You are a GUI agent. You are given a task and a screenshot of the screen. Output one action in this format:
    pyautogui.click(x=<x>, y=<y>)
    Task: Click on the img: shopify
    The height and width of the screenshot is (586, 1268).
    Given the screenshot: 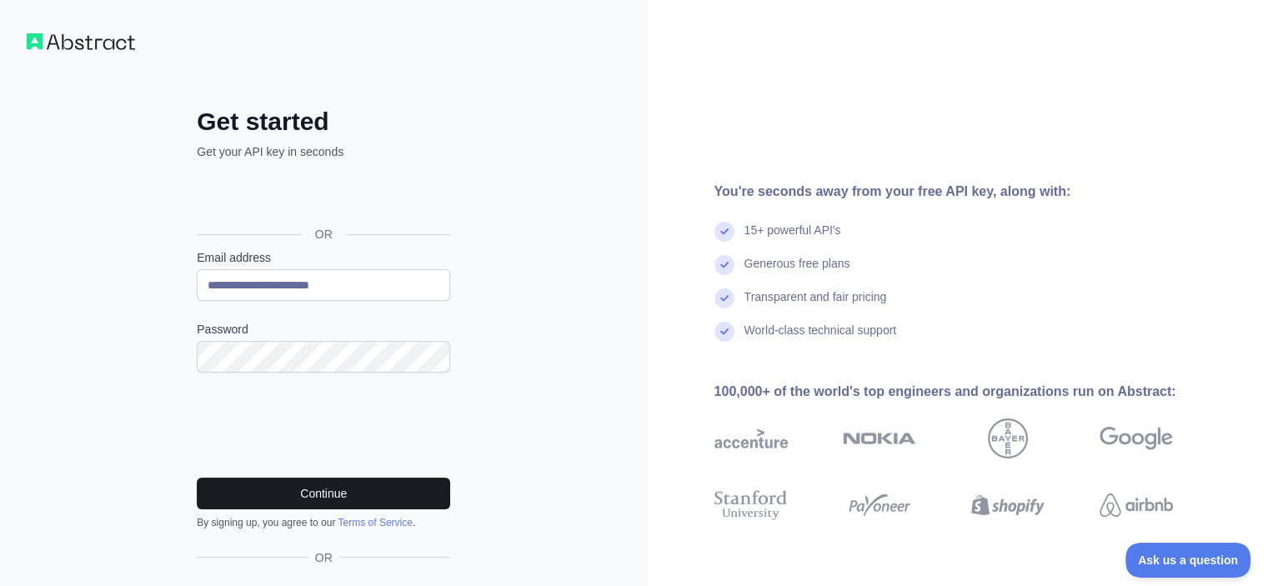 What is the action you would take?
    pyautogui.click(x=1008, y=505)
    